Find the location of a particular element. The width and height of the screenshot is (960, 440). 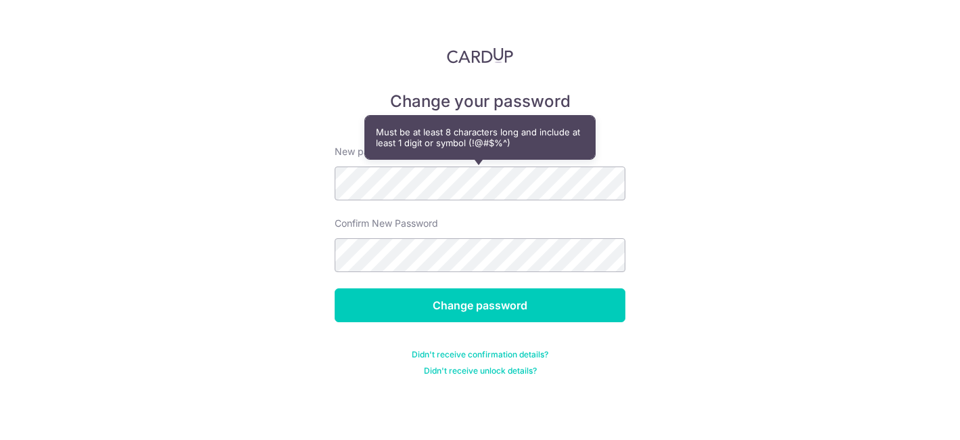

label: New password is located at coordinates (368, 151).